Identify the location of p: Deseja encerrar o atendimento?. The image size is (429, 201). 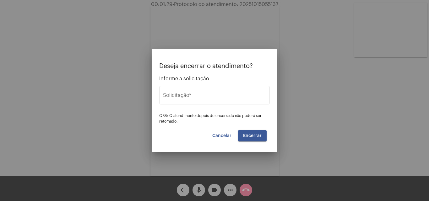
(214, 66).